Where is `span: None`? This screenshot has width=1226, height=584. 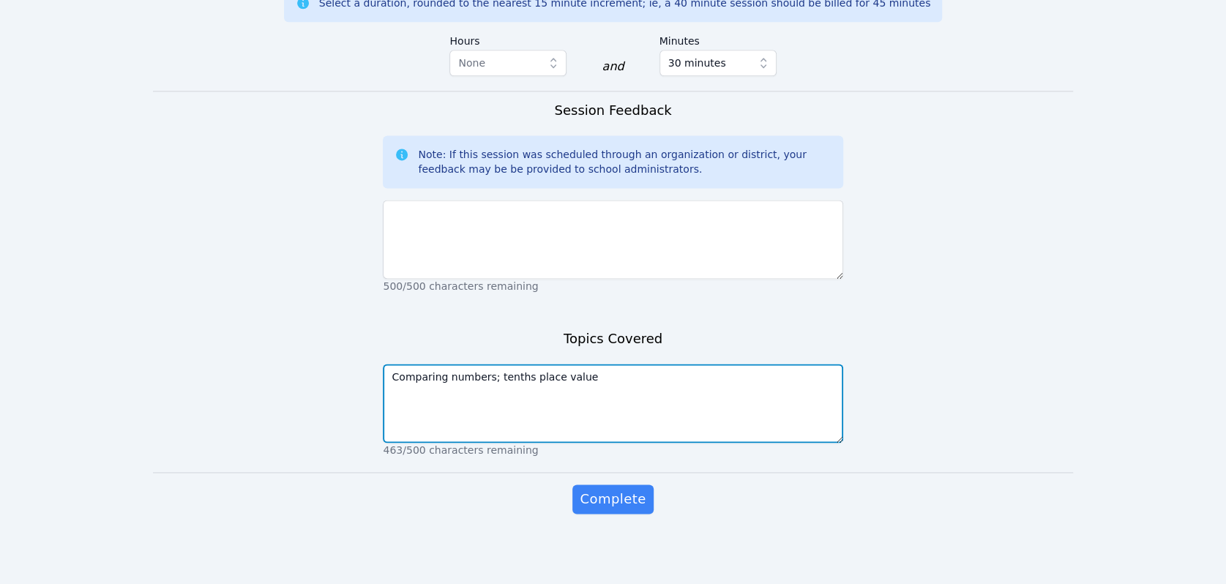
span: None is located at coordinates (471, 63).